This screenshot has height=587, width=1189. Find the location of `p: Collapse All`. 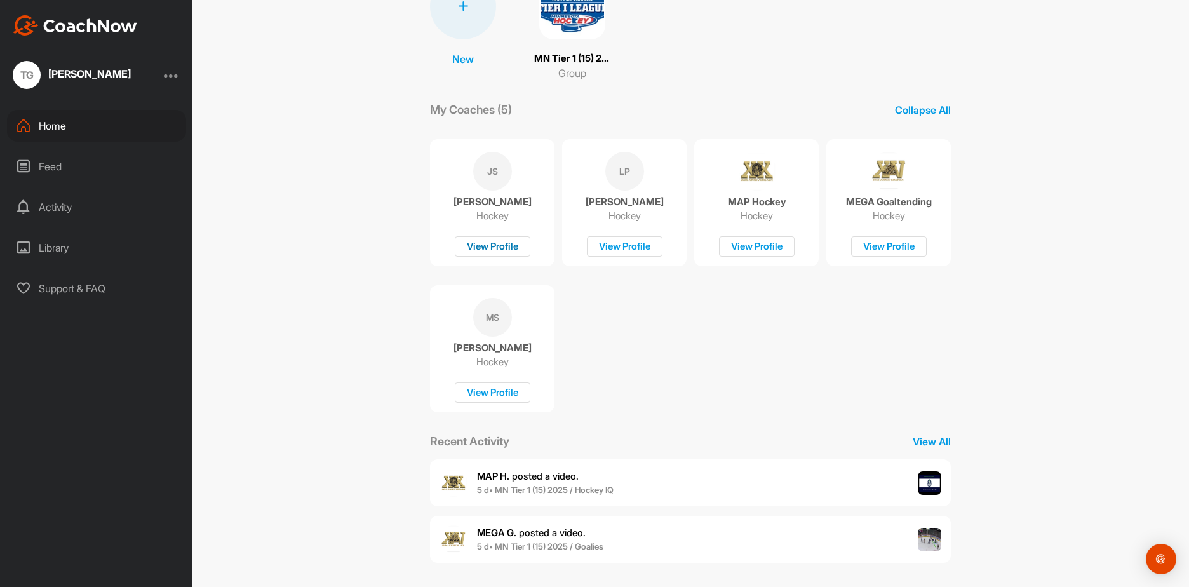

p: Collapse All is located at coordinates (923, 110).